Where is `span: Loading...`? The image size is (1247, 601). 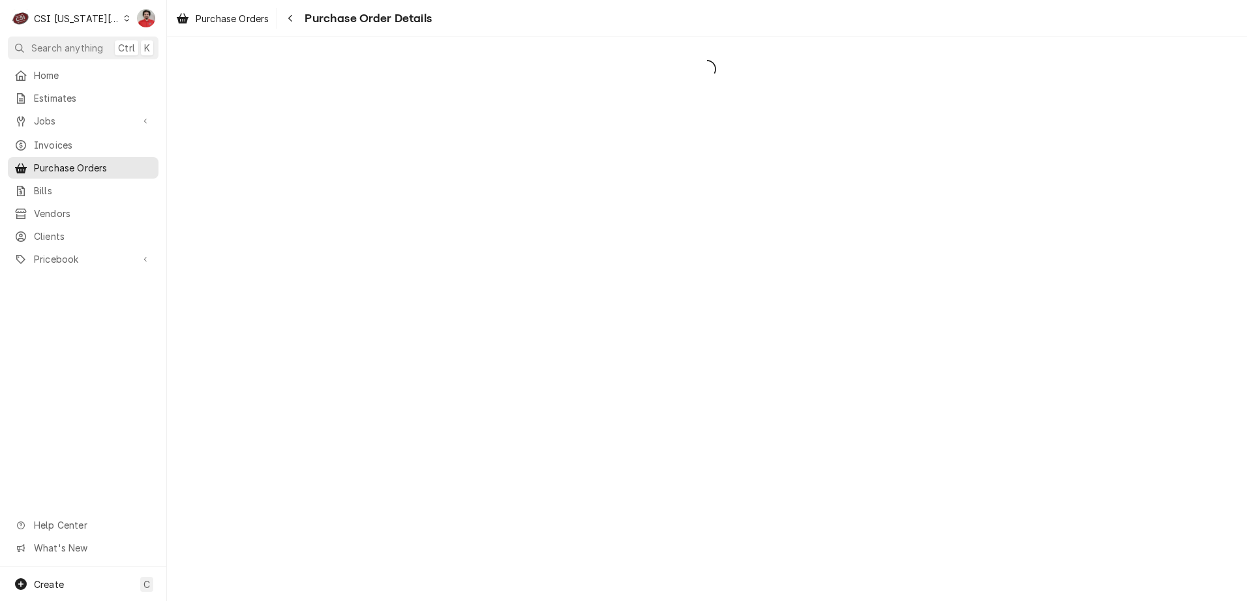 span: Loading... is located at coordinates (707, 69).